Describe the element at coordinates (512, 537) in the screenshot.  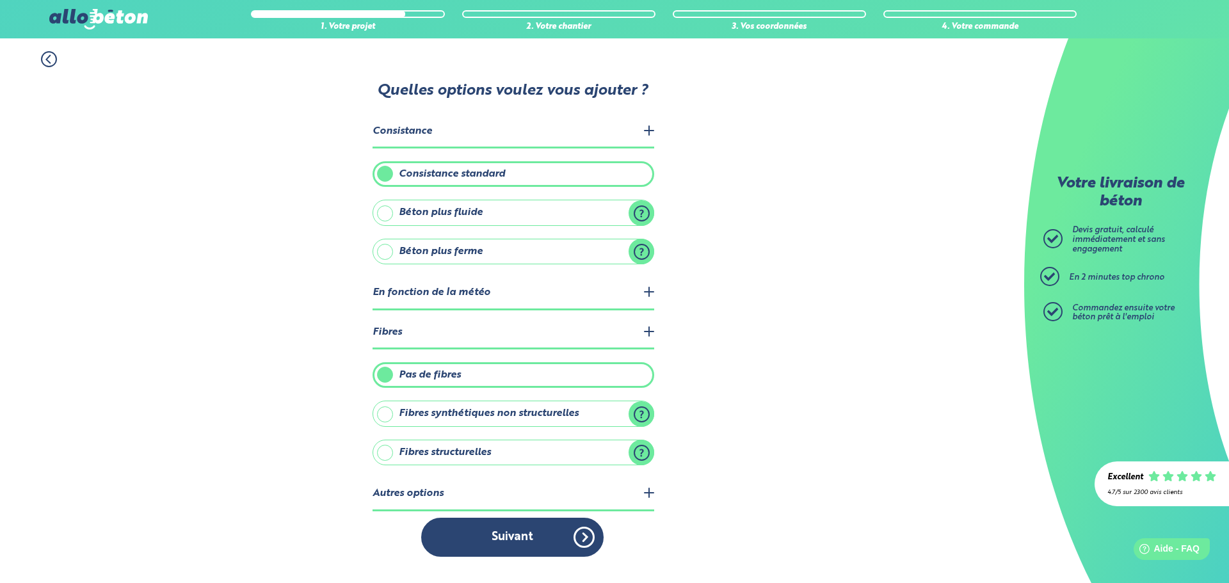
I see `button: Suivant` at that location.